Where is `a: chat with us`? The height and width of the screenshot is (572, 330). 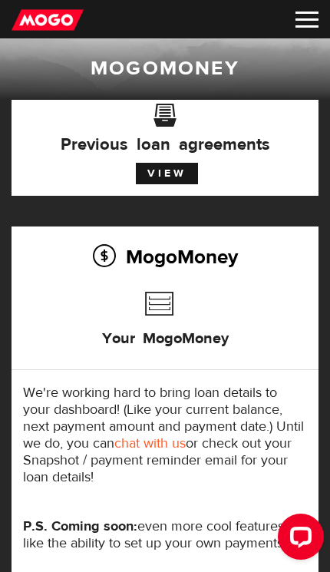
a: chat with us is located at coordinates (150, 443).